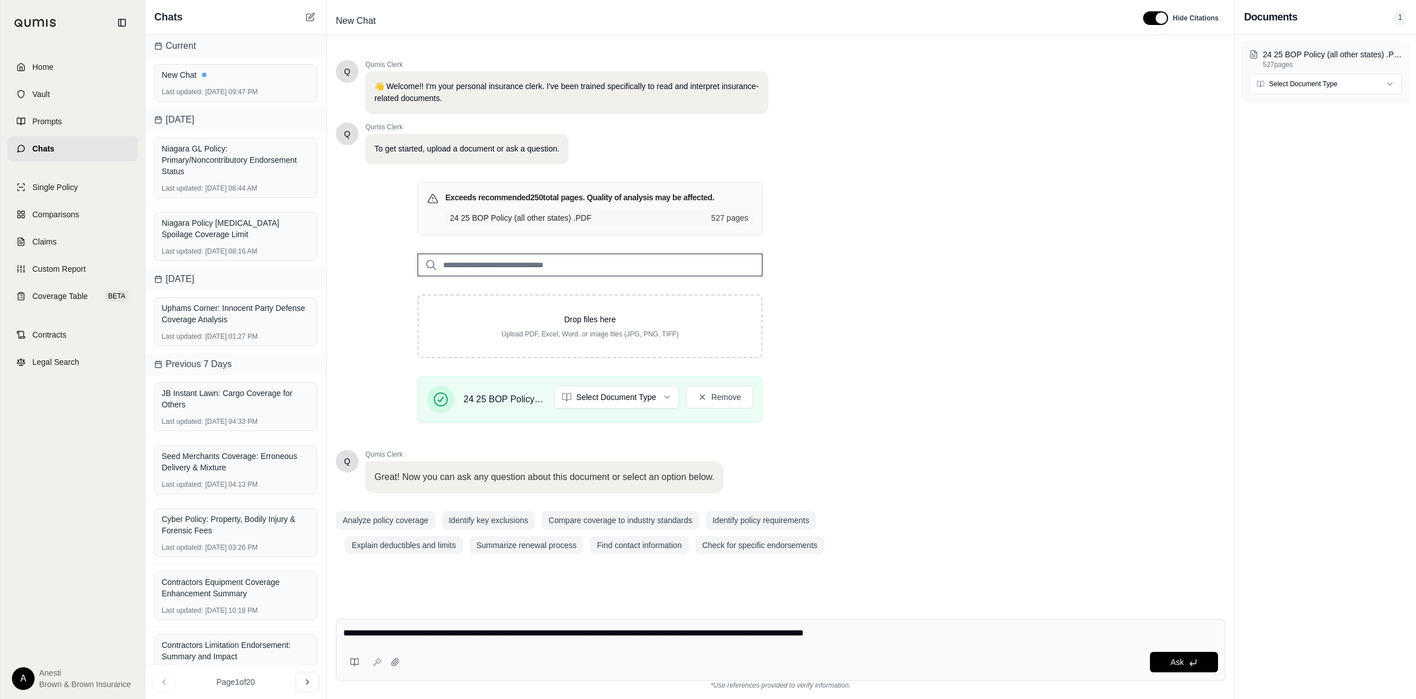  What do you see at coordinates (1332, 65) in the screenshot?
I see `p: 527 pages` at bounding box center [1332, 65].